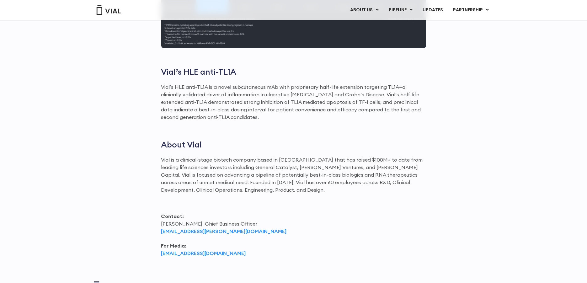 The height and width of the screenshot is (283, 587). I want to click on img: Vial Logo, so click(109, 10).